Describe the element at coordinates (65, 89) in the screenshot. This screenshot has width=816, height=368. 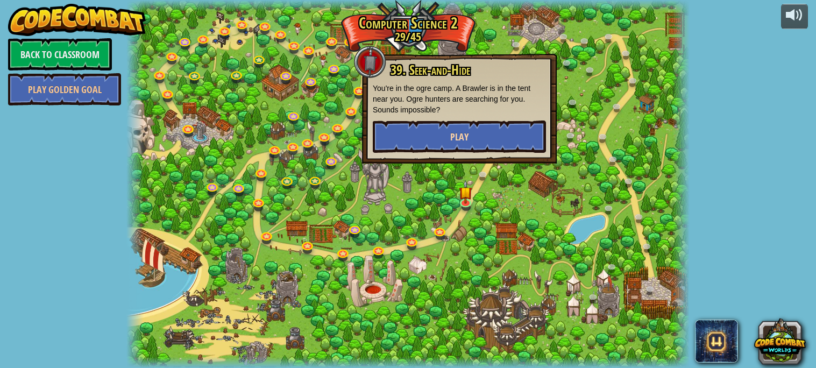
I see `a: Play Golden Goal` at that location.